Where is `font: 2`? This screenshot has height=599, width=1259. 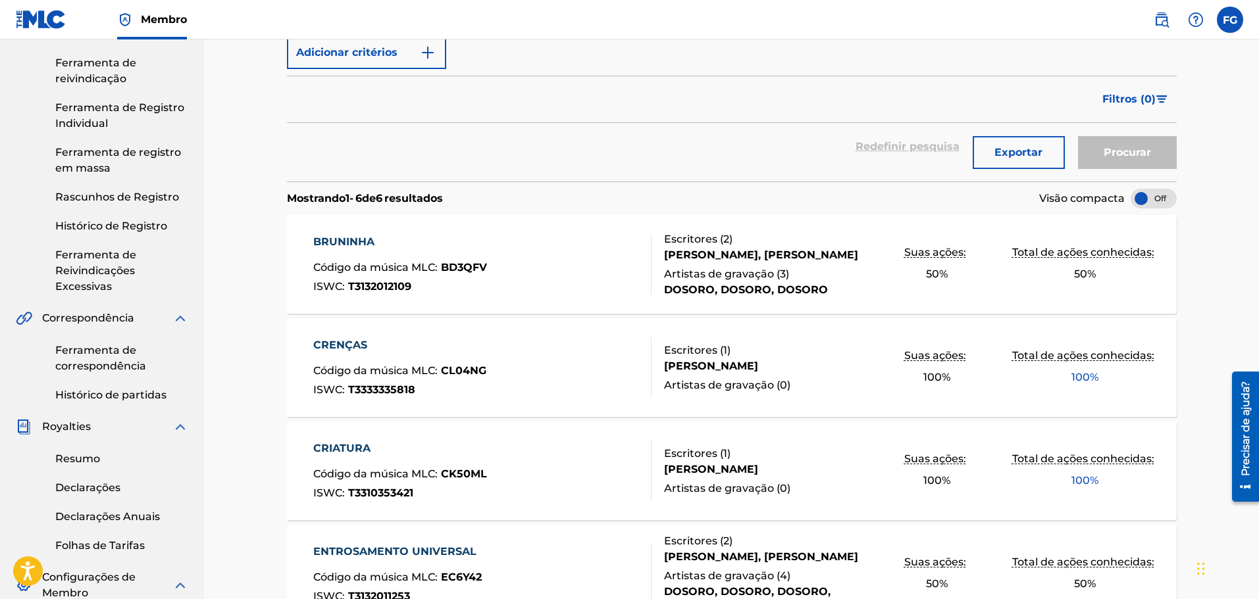
font: 2 is located at coordinates (726, 541).